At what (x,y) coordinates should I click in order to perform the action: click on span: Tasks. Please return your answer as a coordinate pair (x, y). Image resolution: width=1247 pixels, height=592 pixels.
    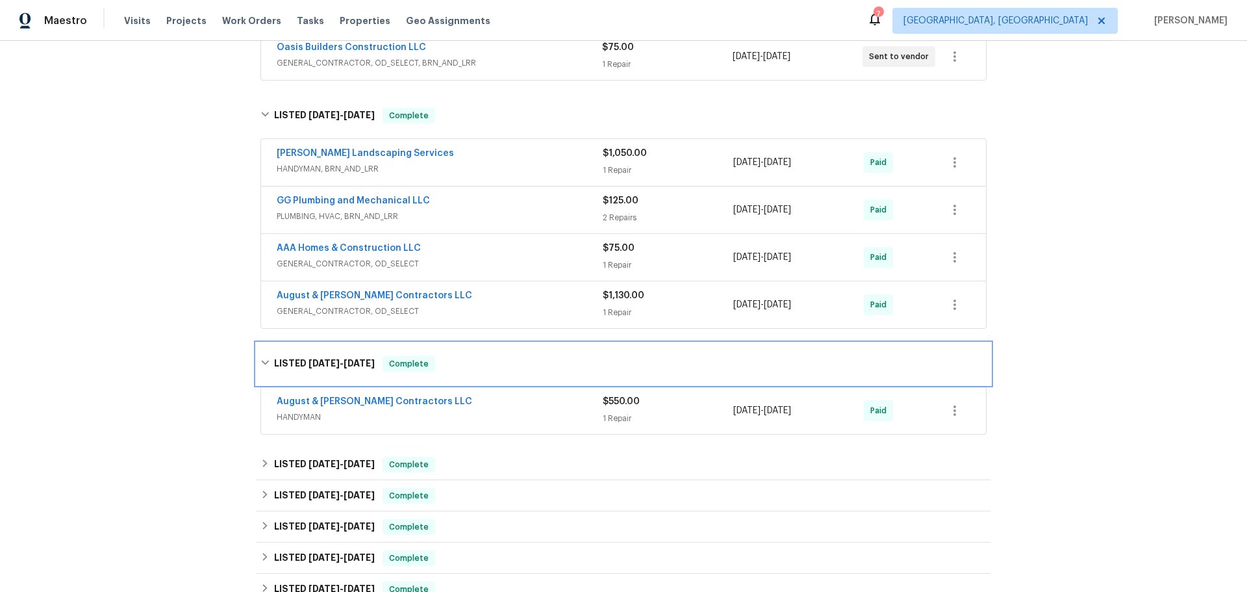
    Looking at the image, I should click on (310, 21).